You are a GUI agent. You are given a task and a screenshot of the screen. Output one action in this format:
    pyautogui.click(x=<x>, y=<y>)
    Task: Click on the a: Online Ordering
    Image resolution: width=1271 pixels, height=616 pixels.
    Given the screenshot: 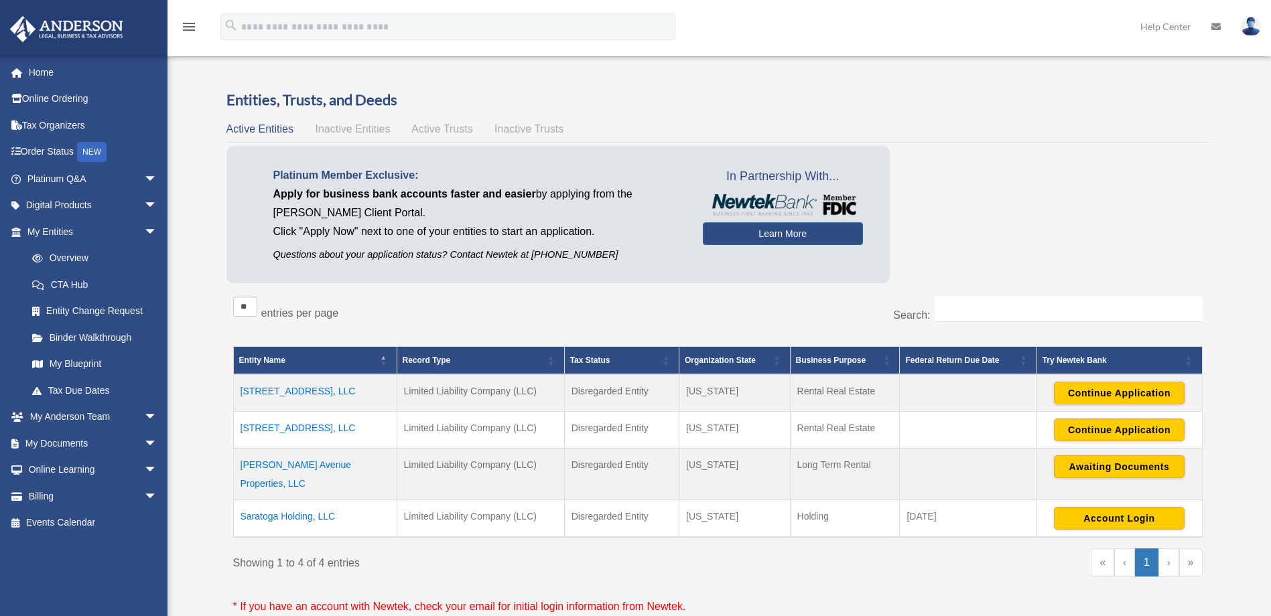 What is the action you would take?
    pyautogui.click(x=93, y=99)
    